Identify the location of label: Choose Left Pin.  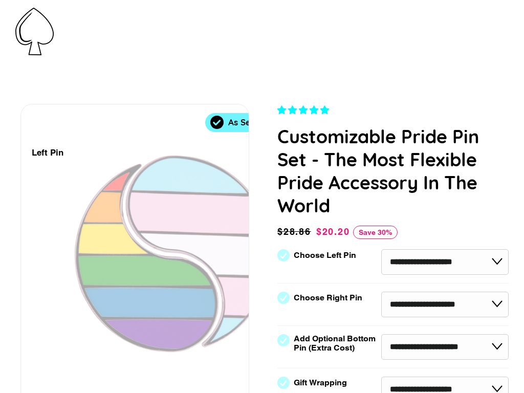
(325, 255).